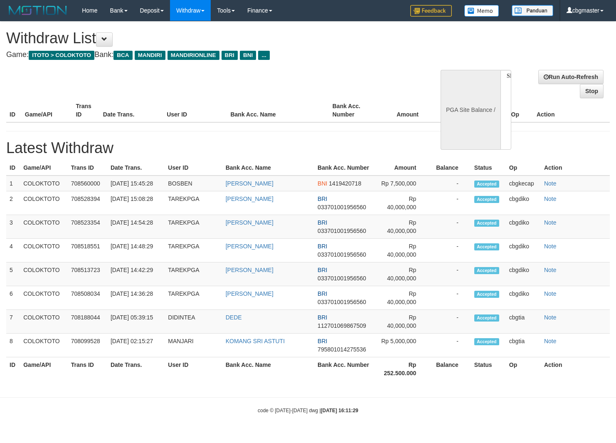 The height and width of the screenshot is (443, 616). I want to click on td: 708528394, so click(87, 203).